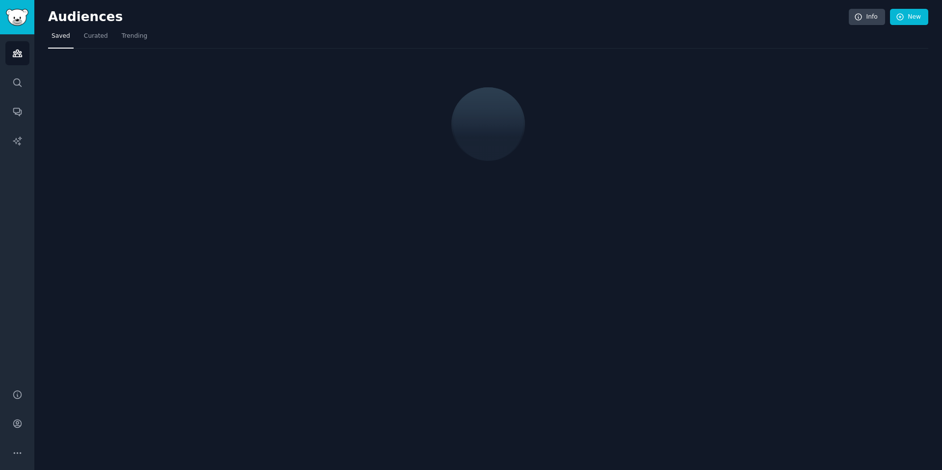 This screenshot has width=942, height=470. I want to click on span: Curated, so click(96, 36).